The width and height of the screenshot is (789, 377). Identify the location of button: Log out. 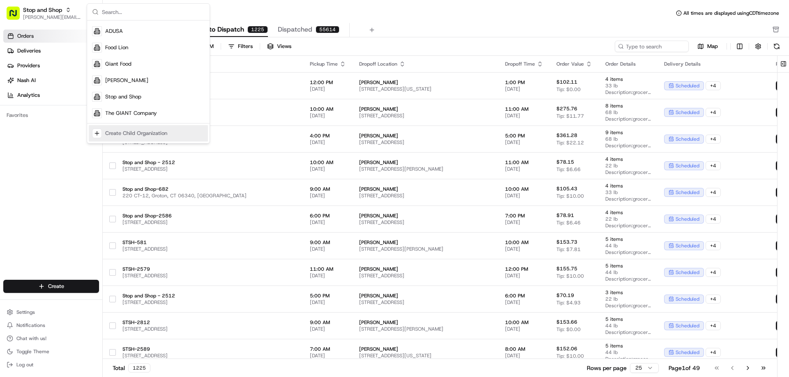
(51, 365).